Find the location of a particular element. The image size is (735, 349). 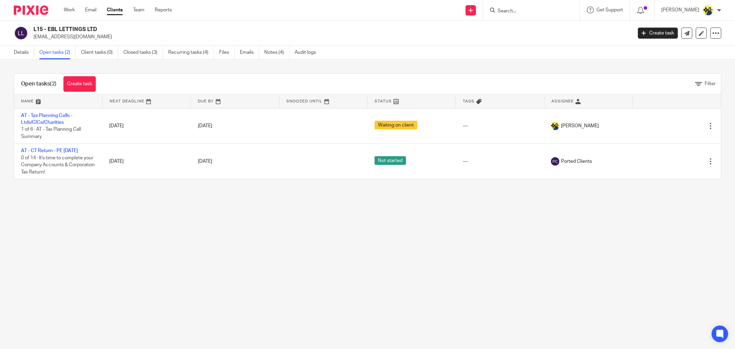

a: Notes (4) is located at coordinates (277, 52).